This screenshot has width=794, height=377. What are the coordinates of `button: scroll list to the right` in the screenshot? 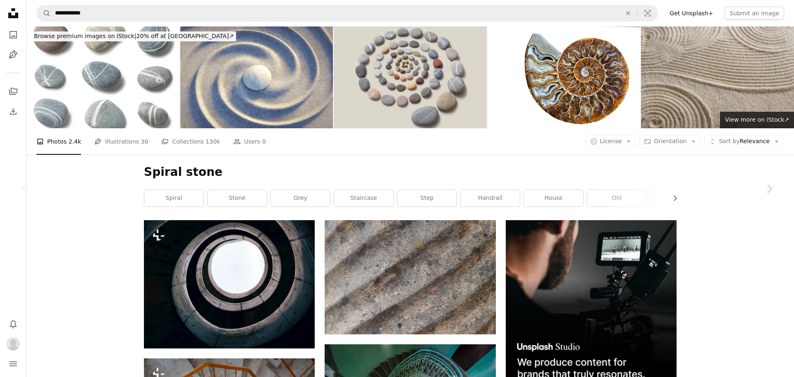 It's located at (672, 198).